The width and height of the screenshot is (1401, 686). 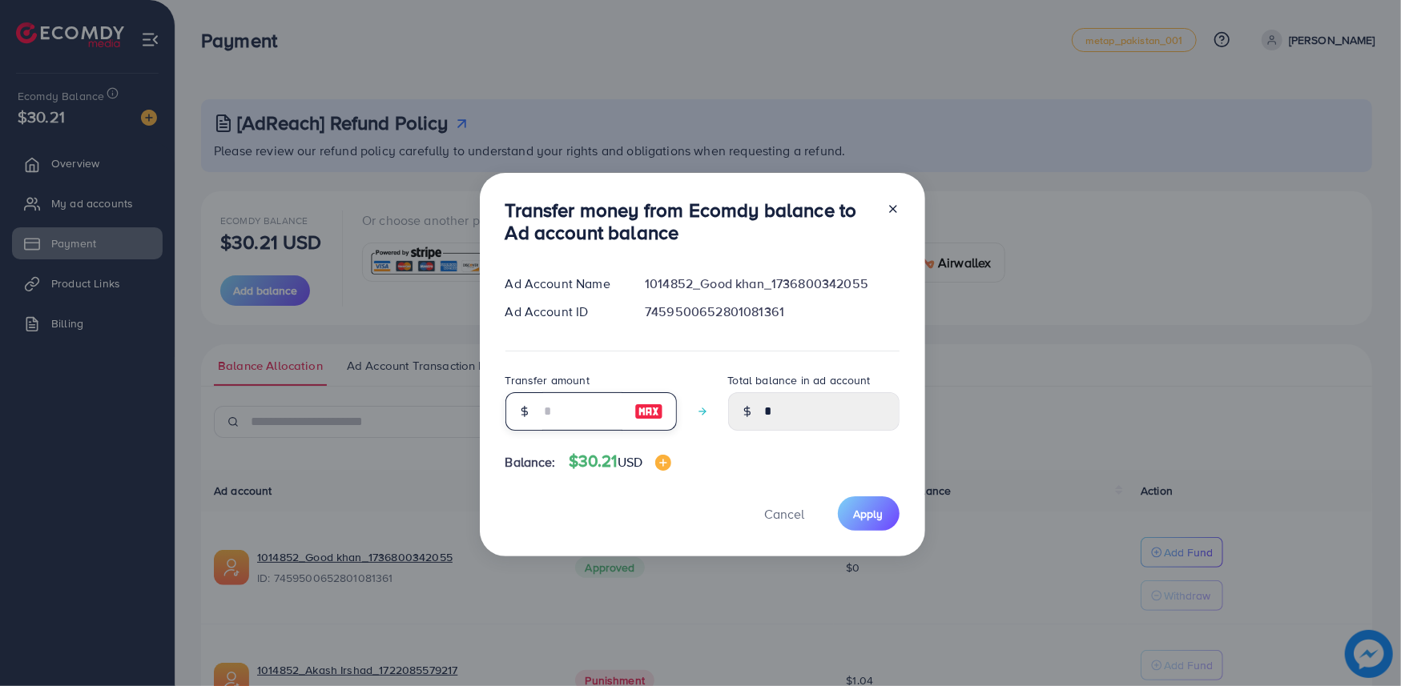 What do you see at coordinates (785, 514) in the screenshot?
I see `span: Cancel` at bounding box center [785, 514].